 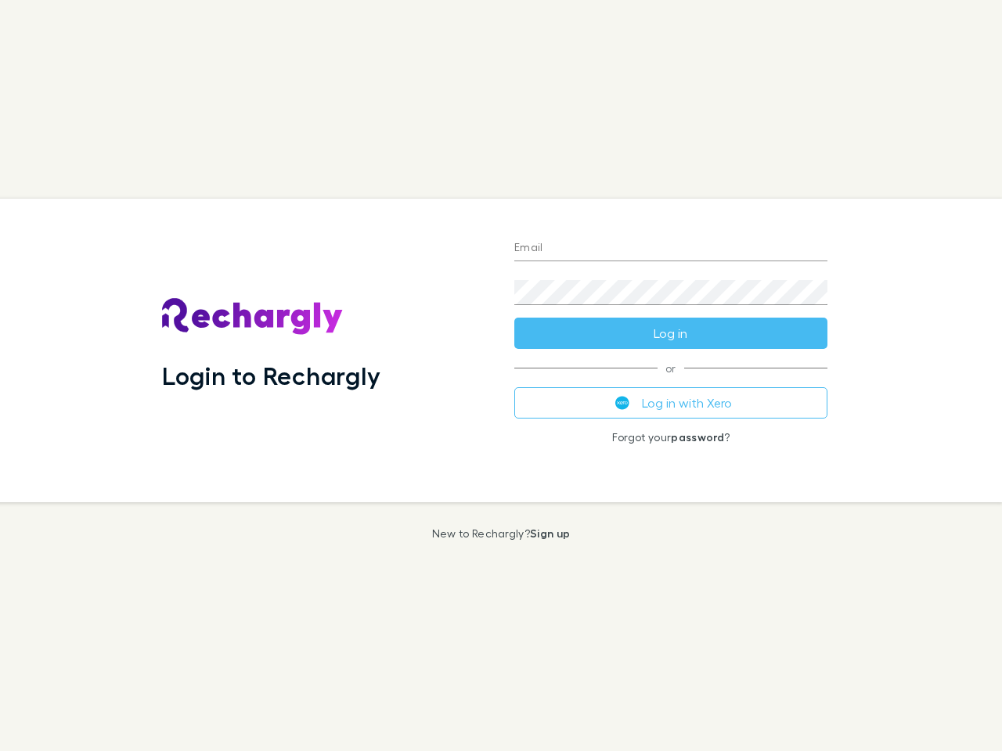 I want to click on img: Rechargly's Logo, so click(x=253, y=317).